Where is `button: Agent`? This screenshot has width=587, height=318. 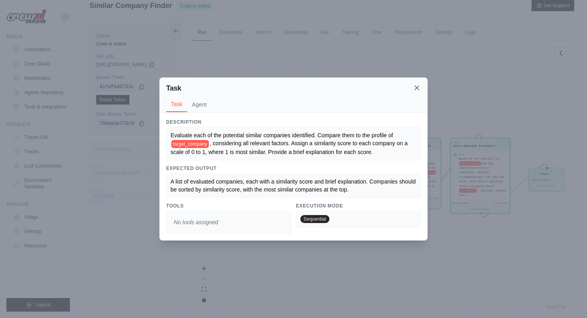
button: Agent is located at coordinates (199, 105).